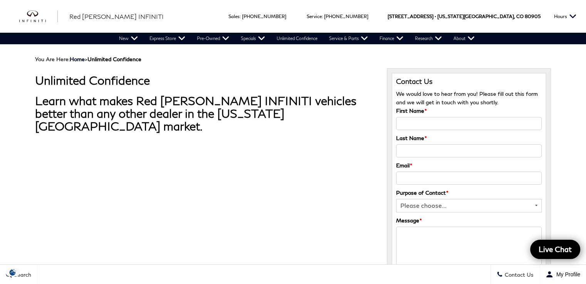 The width and height of the screenshot is (586, 284). I want to click on span: You Are Here:, so click(88, 59).